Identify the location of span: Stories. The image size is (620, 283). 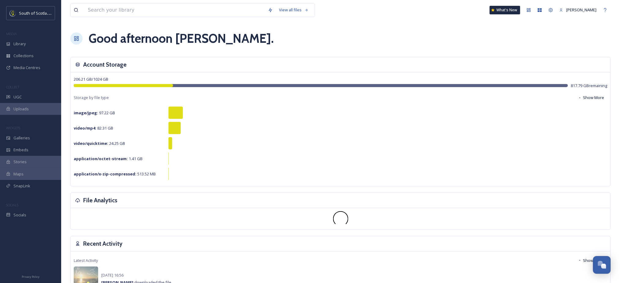
(20, 162).